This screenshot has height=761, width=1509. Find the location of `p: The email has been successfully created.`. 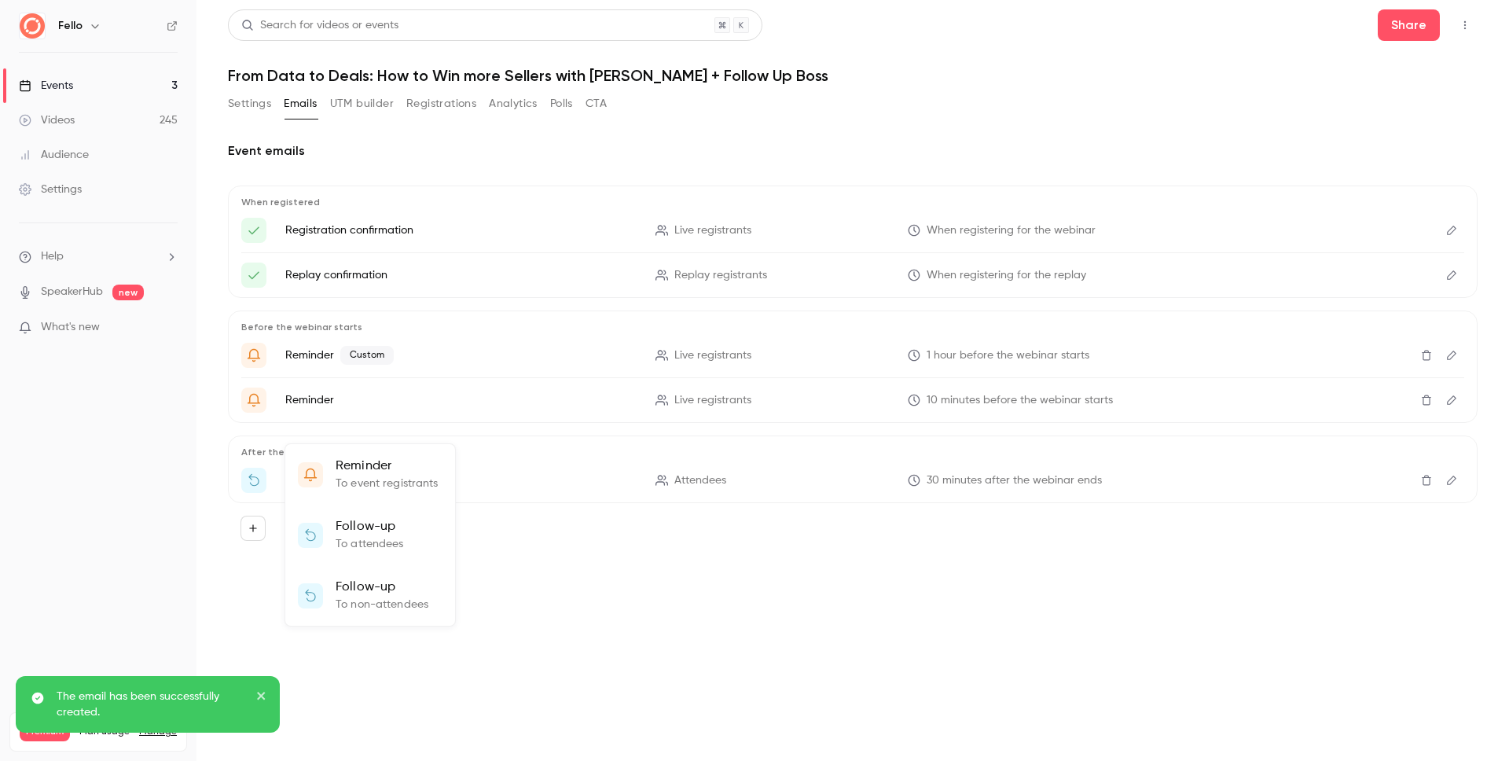

p: The email has been successfully created. is located at coordinates (151, 704).